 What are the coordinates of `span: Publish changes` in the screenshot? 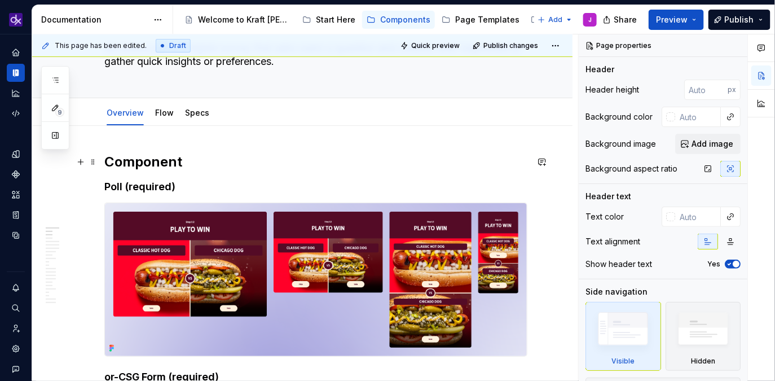 It's located at (511, 46).